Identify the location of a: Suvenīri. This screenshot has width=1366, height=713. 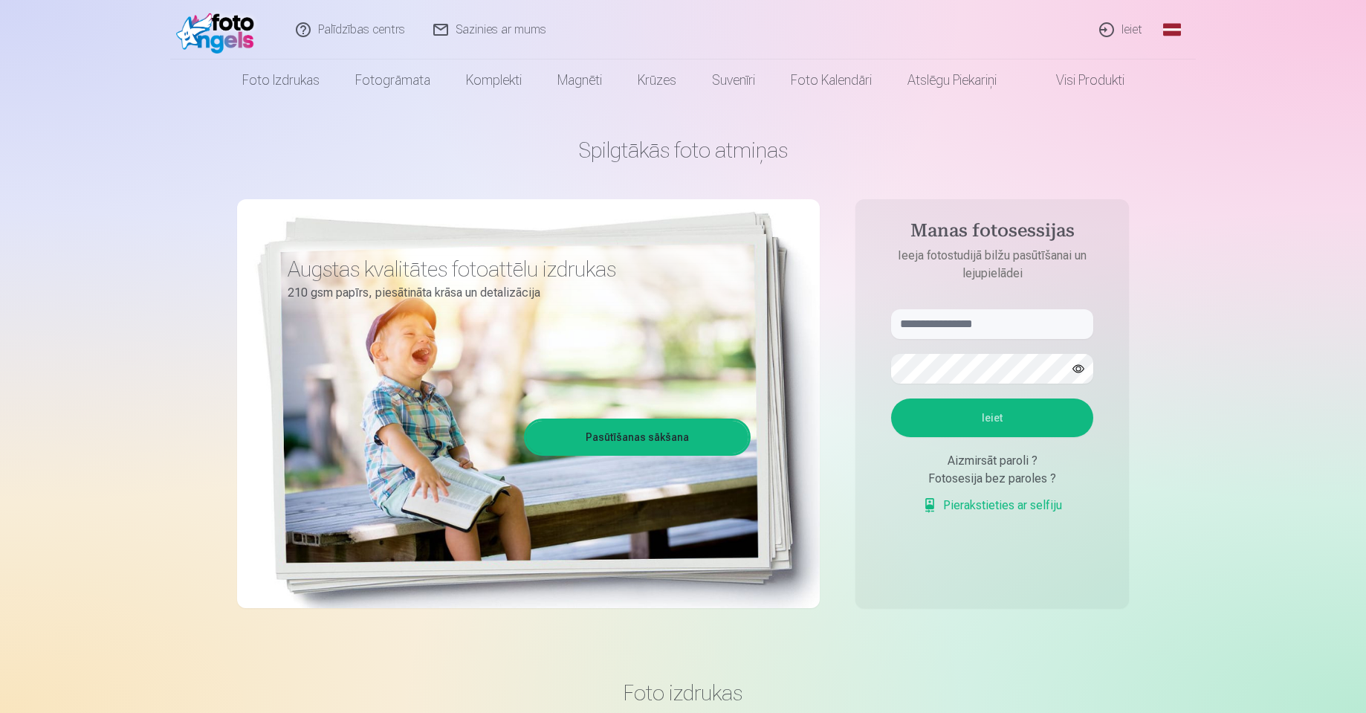
(734, 80).